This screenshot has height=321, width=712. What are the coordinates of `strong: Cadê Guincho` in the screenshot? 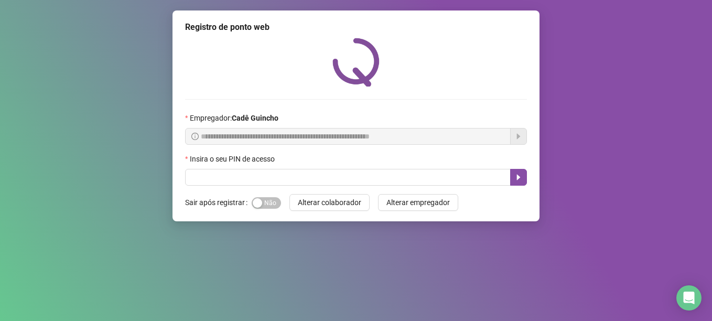 It's located at (255, 118).